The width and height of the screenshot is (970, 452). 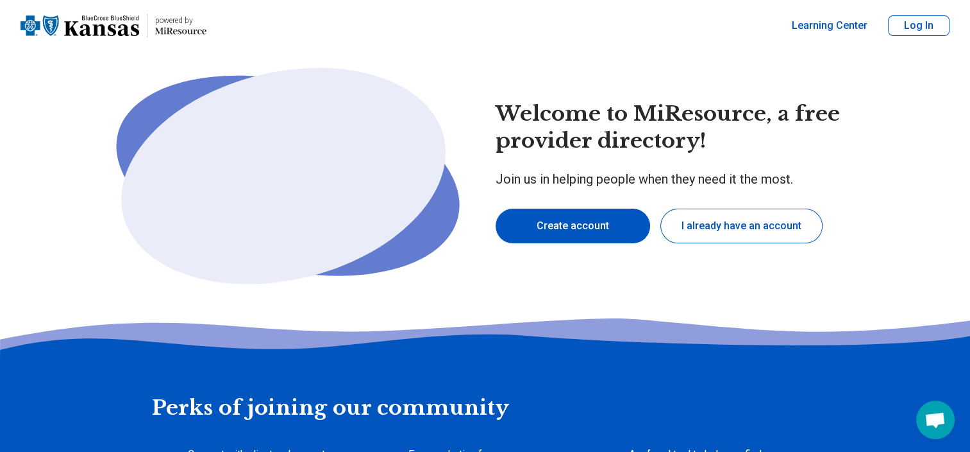 What do you see at coordinates (686, 127) in the screenshot?
I see `h1: Welcome to MiResource, a free provider directory!` at bounding box center [686, 127].